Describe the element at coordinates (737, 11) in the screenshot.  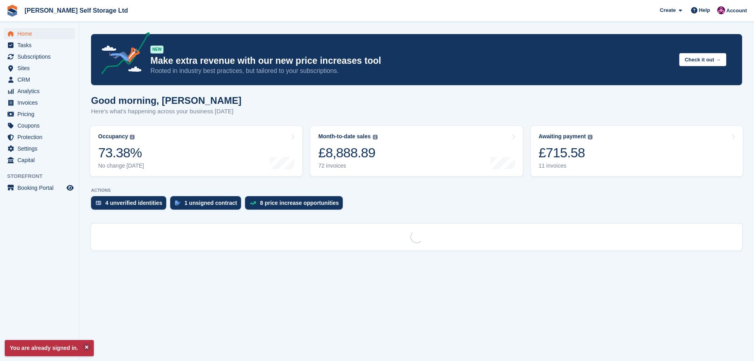
I see `span: Account` at that location.